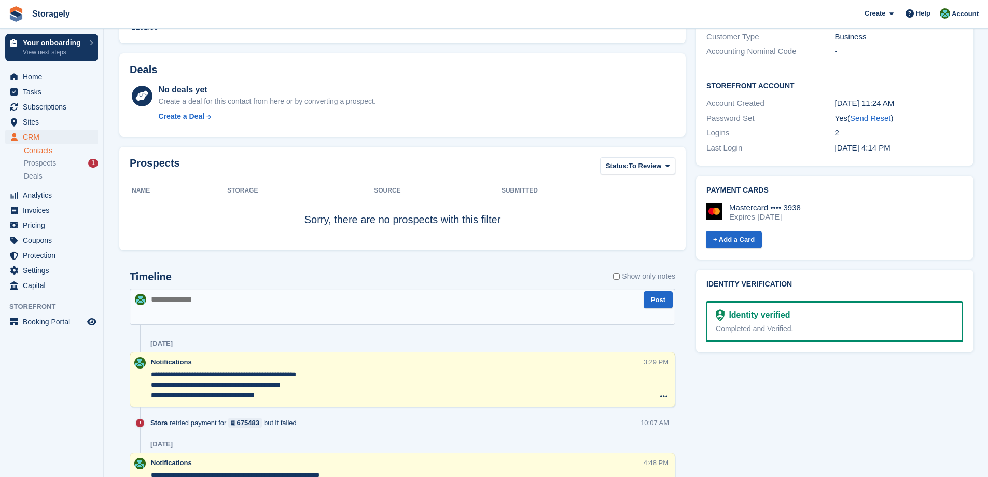  I want to click on span: Stora, so click(159, 422).